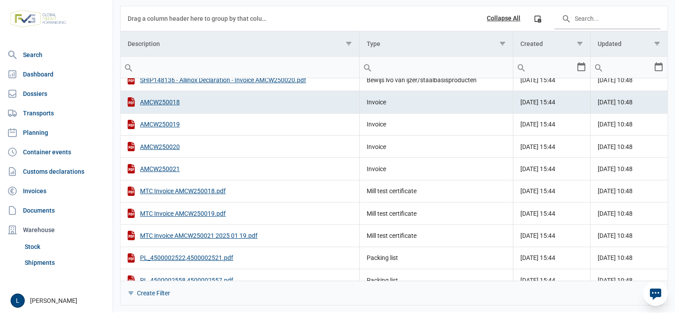  Describe the element at coordinates (394, 155) in the screenshot. I see `div: Data grid with 19 rows and 4 columns` at that location.